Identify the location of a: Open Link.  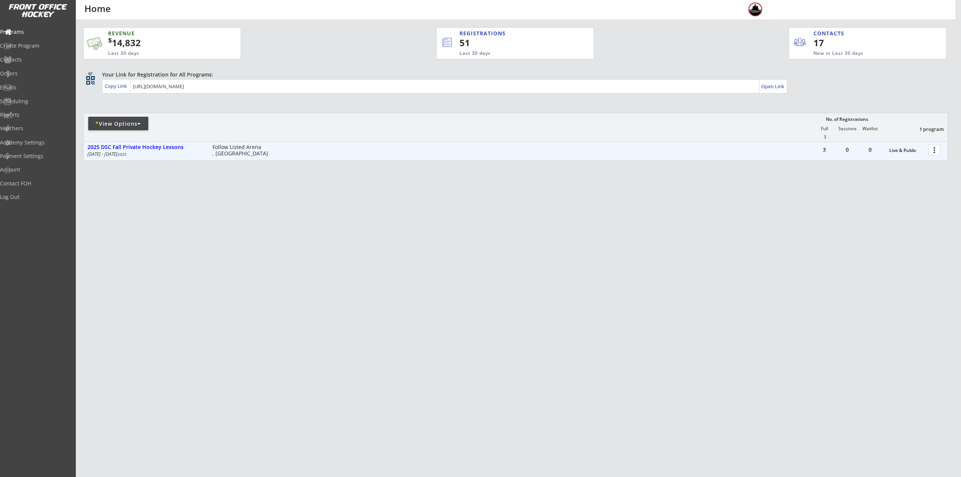
(773, 86).